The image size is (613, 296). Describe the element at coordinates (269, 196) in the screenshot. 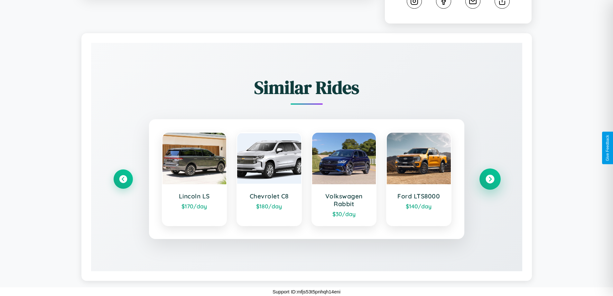

I see `h3: Chevrolet C8` at that location.